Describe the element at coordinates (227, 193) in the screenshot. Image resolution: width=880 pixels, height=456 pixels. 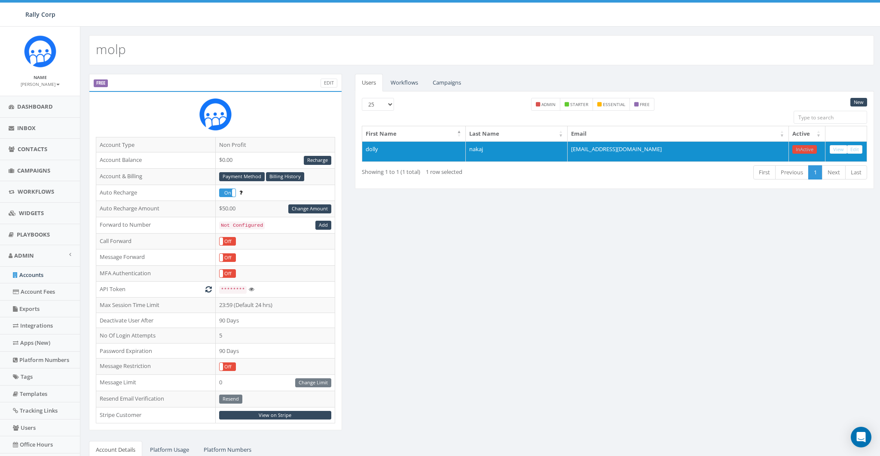
I see `label: On` at that location.